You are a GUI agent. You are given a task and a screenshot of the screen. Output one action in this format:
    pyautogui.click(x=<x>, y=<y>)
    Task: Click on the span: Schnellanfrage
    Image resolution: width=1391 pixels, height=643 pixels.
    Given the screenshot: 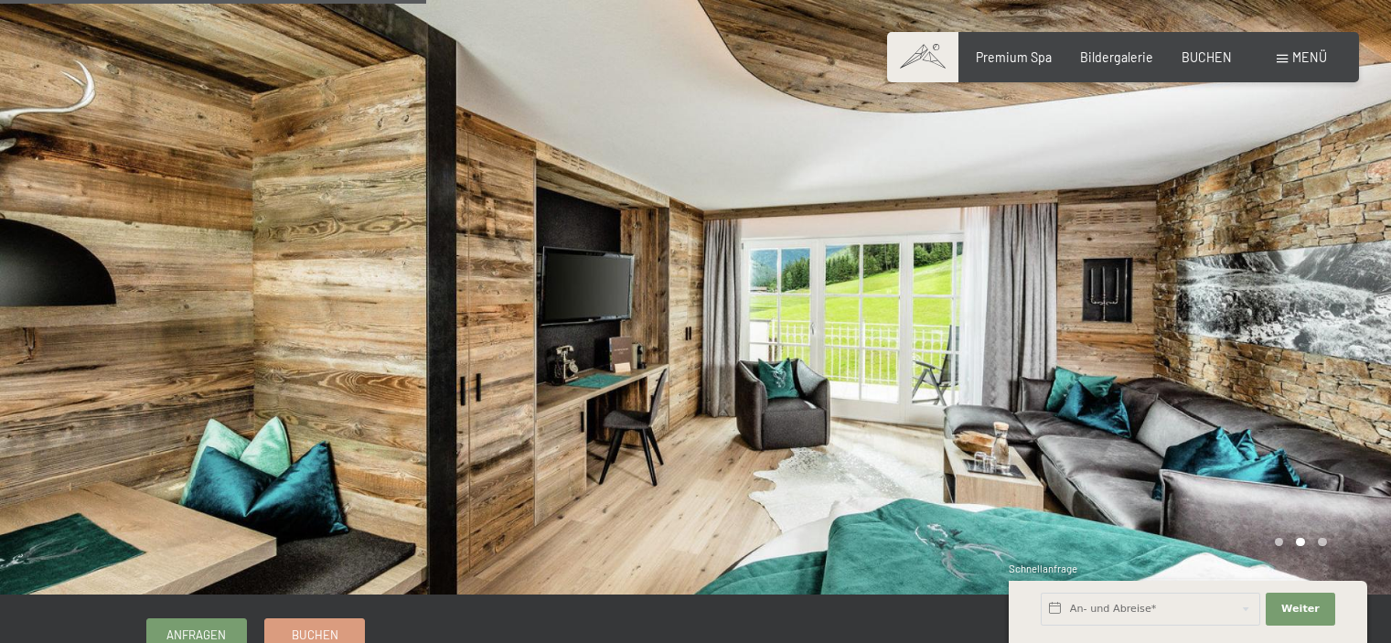 What is the action you would take?
    pyautogui.click(x=1042, y=568)
    